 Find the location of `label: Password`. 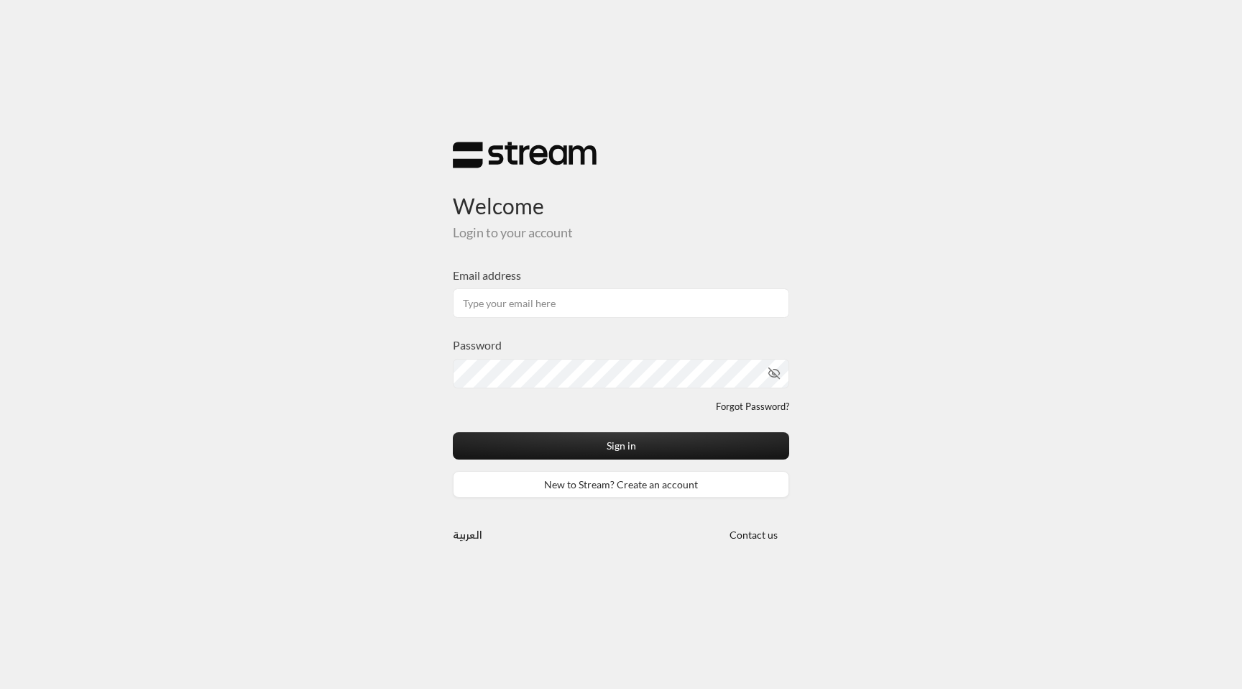

label: Password is located at coordinates (477, 345).